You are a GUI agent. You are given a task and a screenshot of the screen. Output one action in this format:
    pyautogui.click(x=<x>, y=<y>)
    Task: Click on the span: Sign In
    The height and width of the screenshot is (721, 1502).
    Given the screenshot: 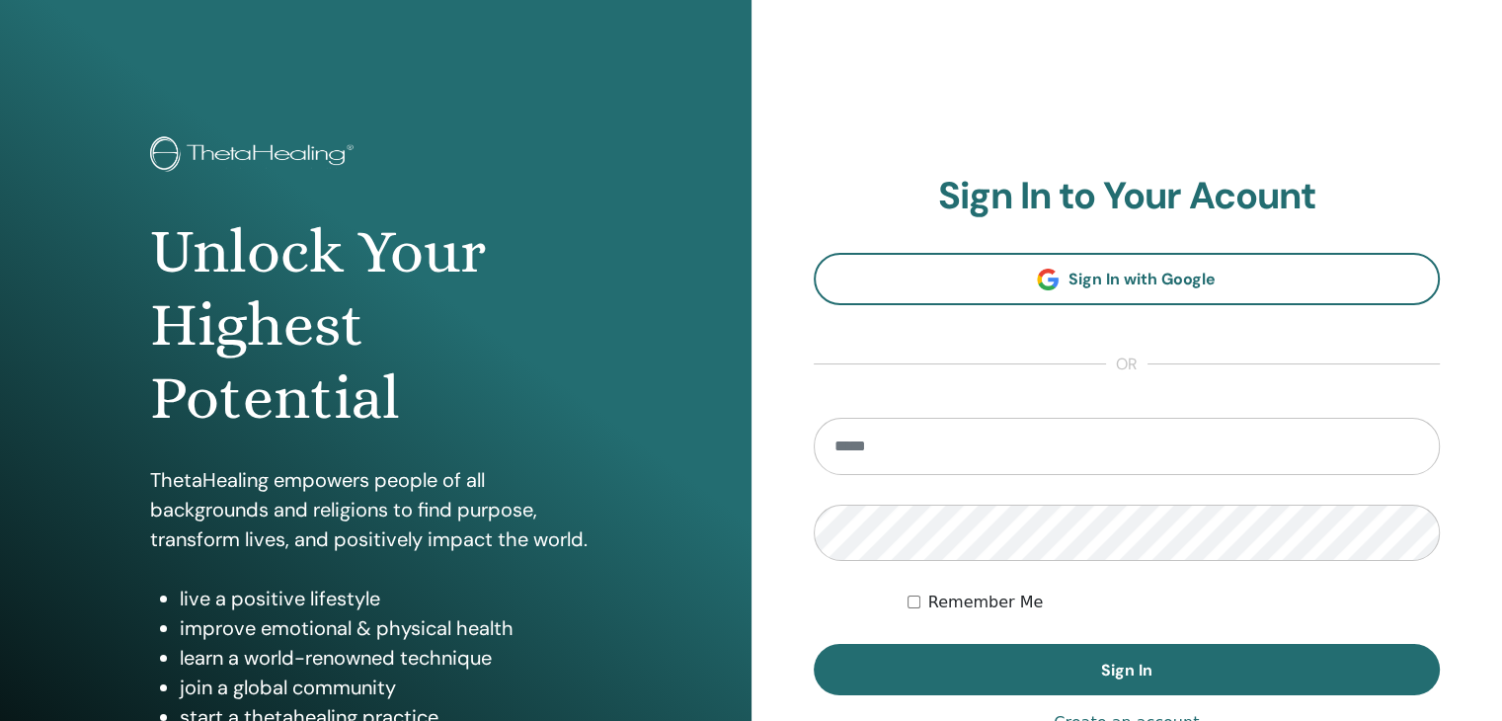 What is the action you would take?
    pyautogui.click(x=1126, y=669)
    